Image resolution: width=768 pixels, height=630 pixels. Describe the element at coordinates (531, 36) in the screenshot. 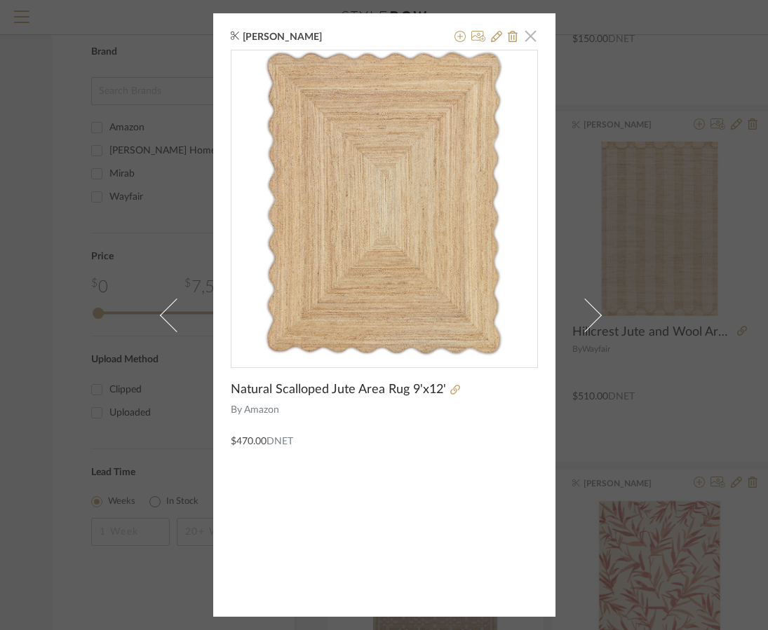

I see `button: Close` at that location.